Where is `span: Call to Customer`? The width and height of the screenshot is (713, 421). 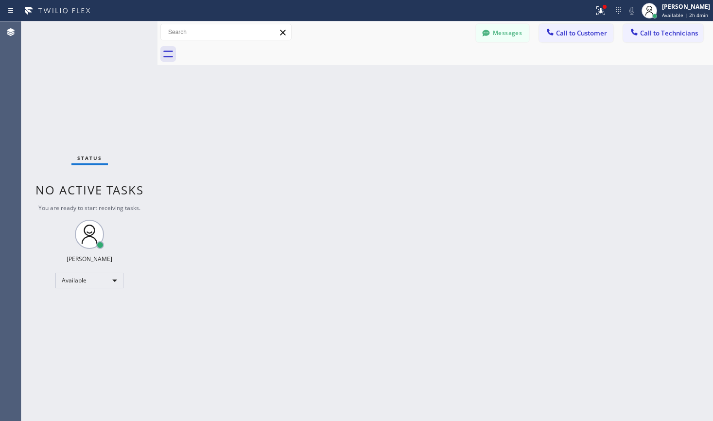
span: Call to Customer is located at coordinates (582, 33).